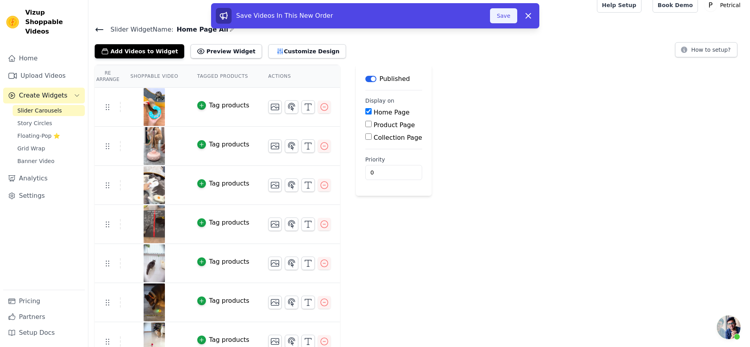  I want to click on span: Floating-Pop ⭐, so click(39, 136).